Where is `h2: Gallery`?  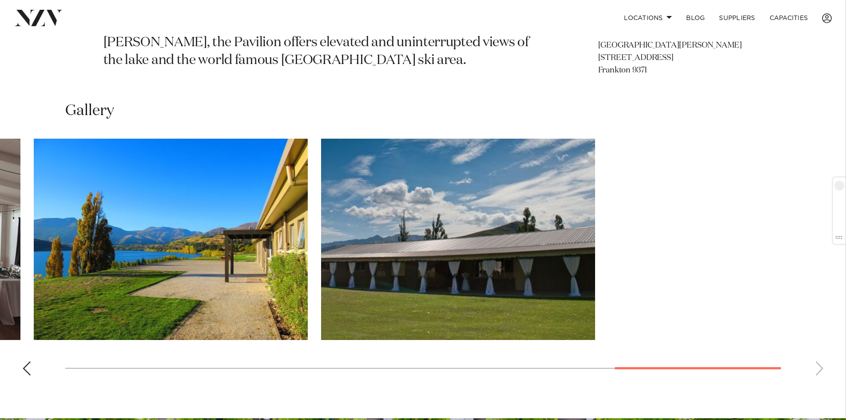
h2: Gallery is located at coordinates (90, 111).